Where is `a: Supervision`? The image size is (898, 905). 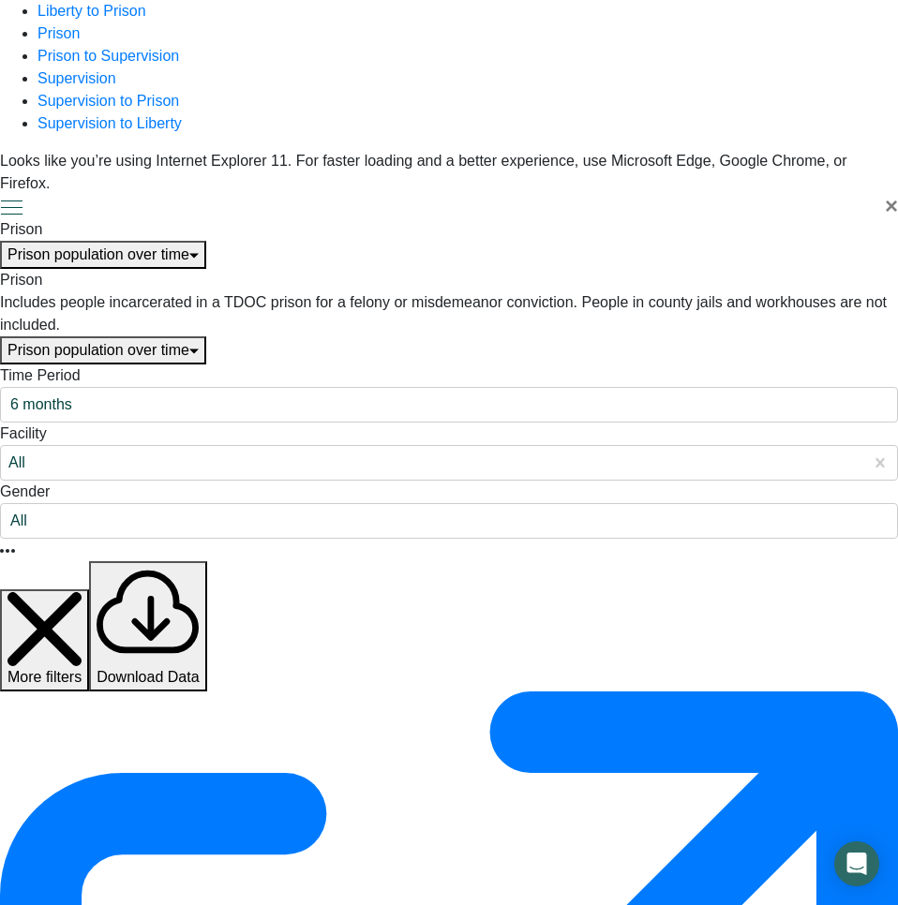
a: Supervision is located at coordinates (77, 78).